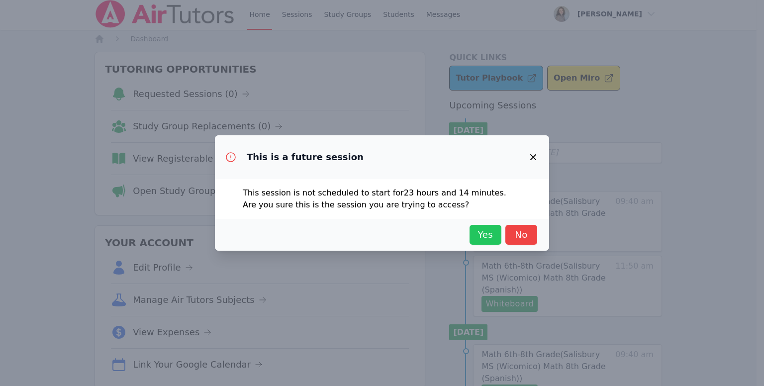  What do you see at coordinates (305, 157) in the screenshot?
I see `h3: This is a future session` at bounding box center [305, 157].